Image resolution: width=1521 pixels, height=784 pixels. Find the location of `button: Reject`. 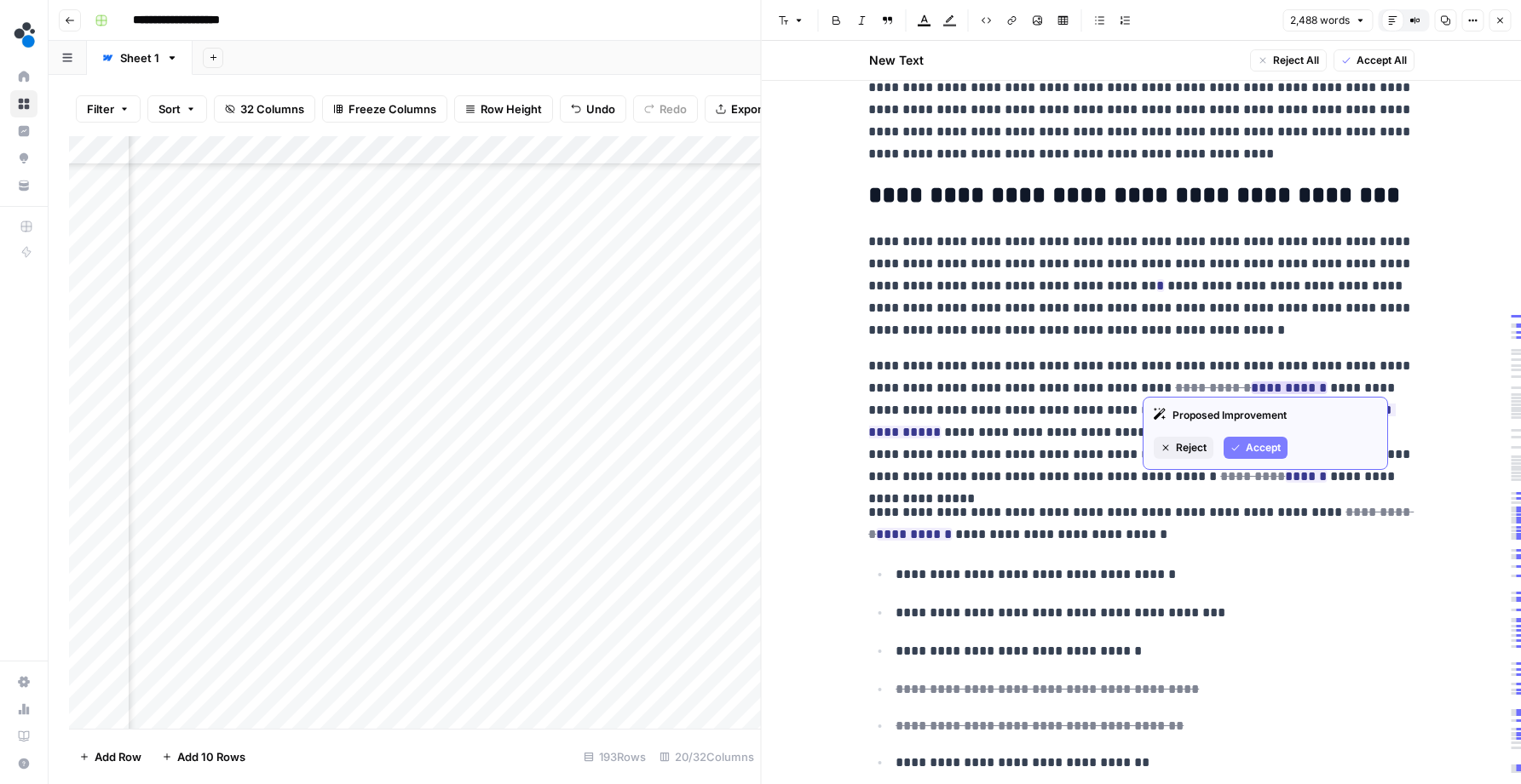

button: Reject is located at coordinates (1184, 448).